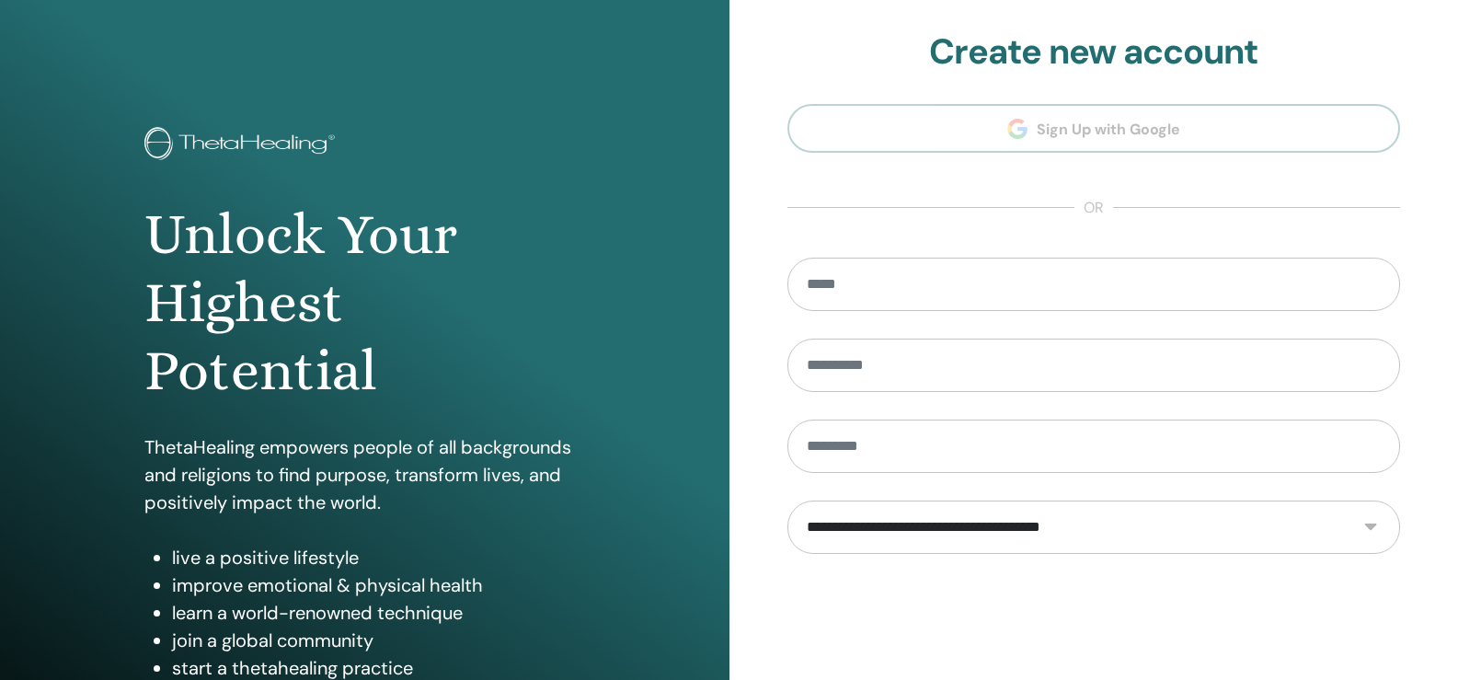 This screenshot has width=1458, height=680. I want to click on li: join a global community, so click(378, 640).